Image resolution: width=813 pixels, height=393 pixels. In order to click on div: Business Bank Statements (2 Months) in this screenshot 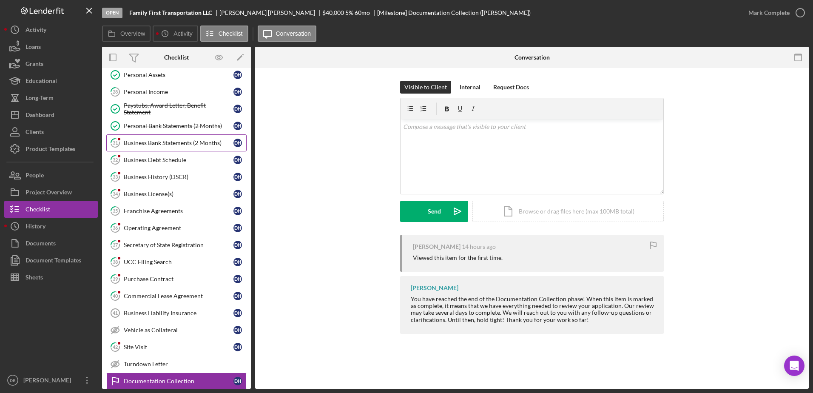, I will do `click(179, 143)`.